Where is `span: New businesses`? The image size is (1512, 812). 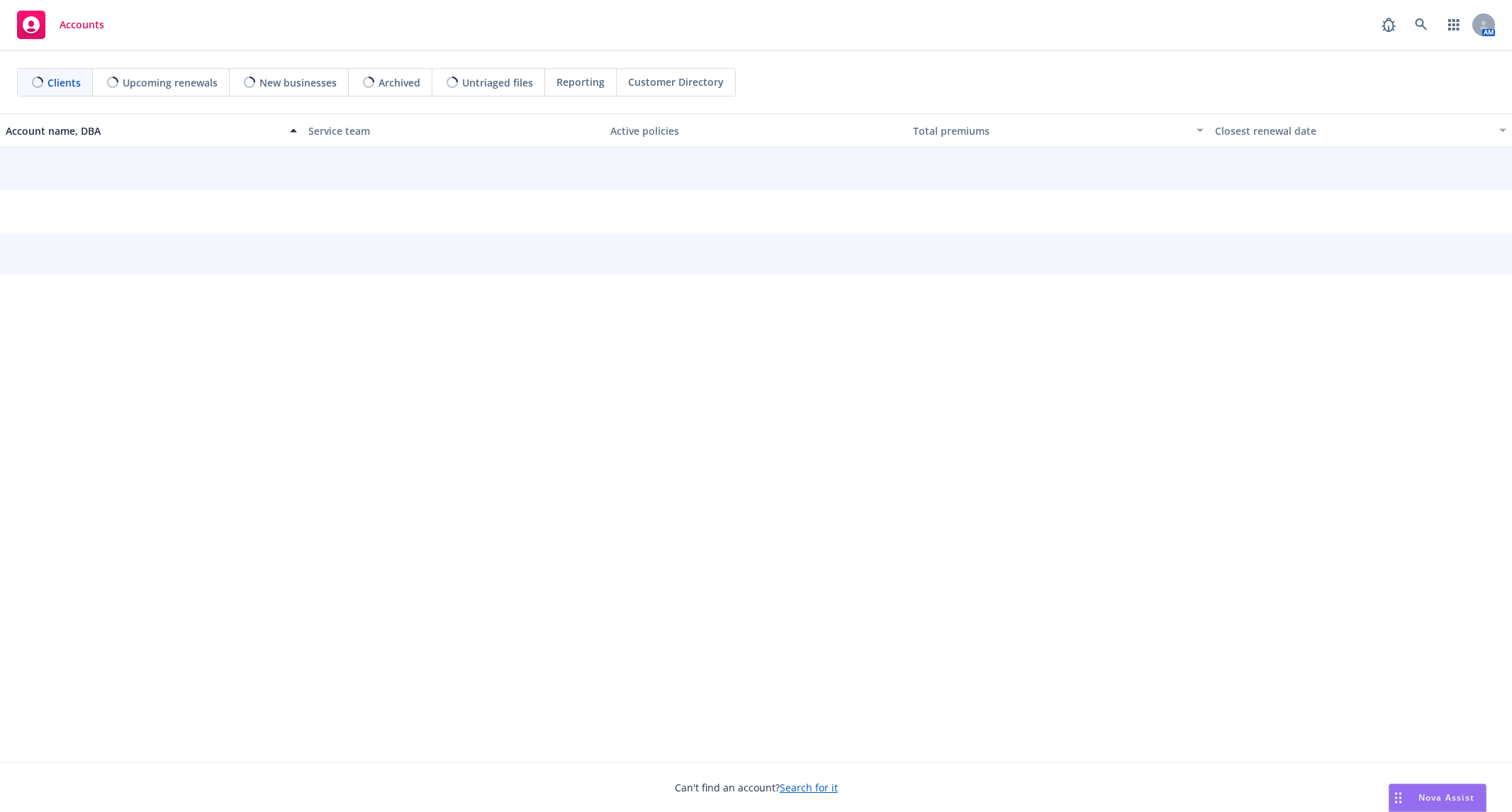
span: New businesses is located at coordinates (298, 82).